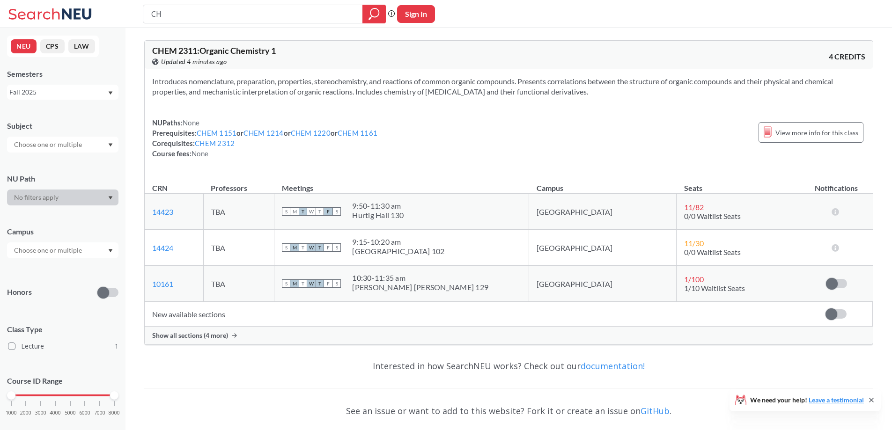 The height and width of the screenshot is (430, 892). What do you see at coordinates (162, 212) in the screenshot?
I see `a: 14423` at bounding box center [162, 212].